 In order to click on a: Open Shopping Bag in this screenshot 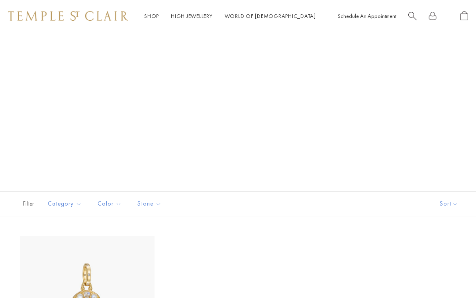, I will do `click(464, 16)`.